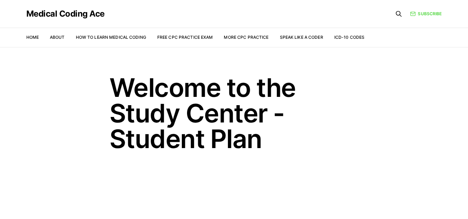  I want to click on a: Home, so click(33, 37).